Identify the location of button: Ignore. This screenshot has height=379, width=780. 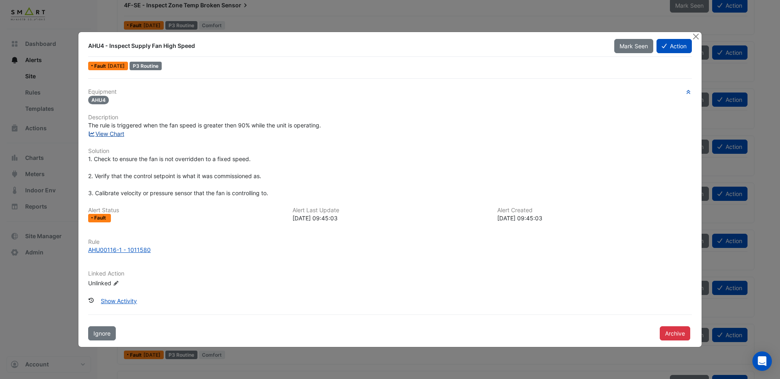
(102, 334).